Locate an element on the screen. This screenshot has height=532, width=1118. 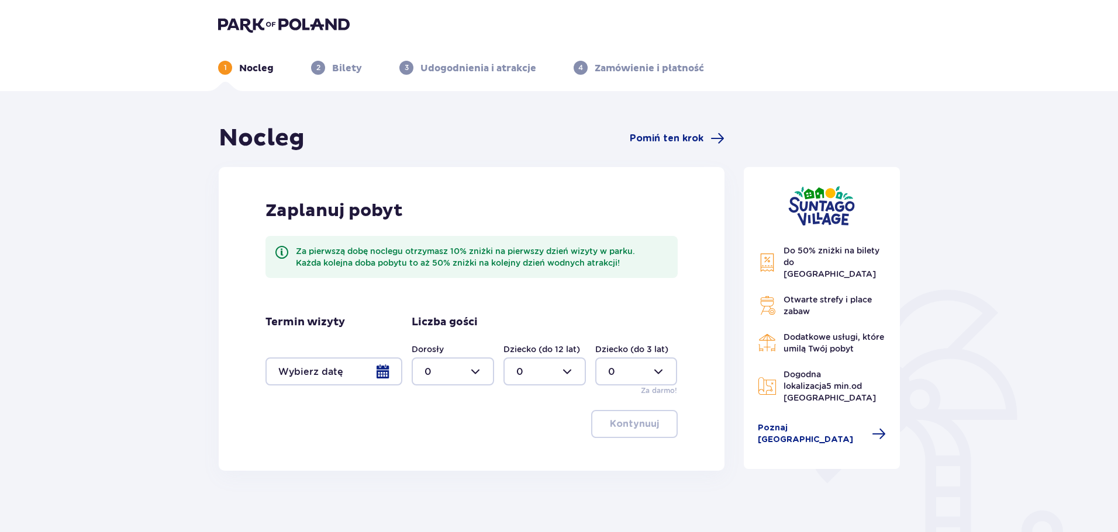
p: 4 is located at coordinates (580, 68).